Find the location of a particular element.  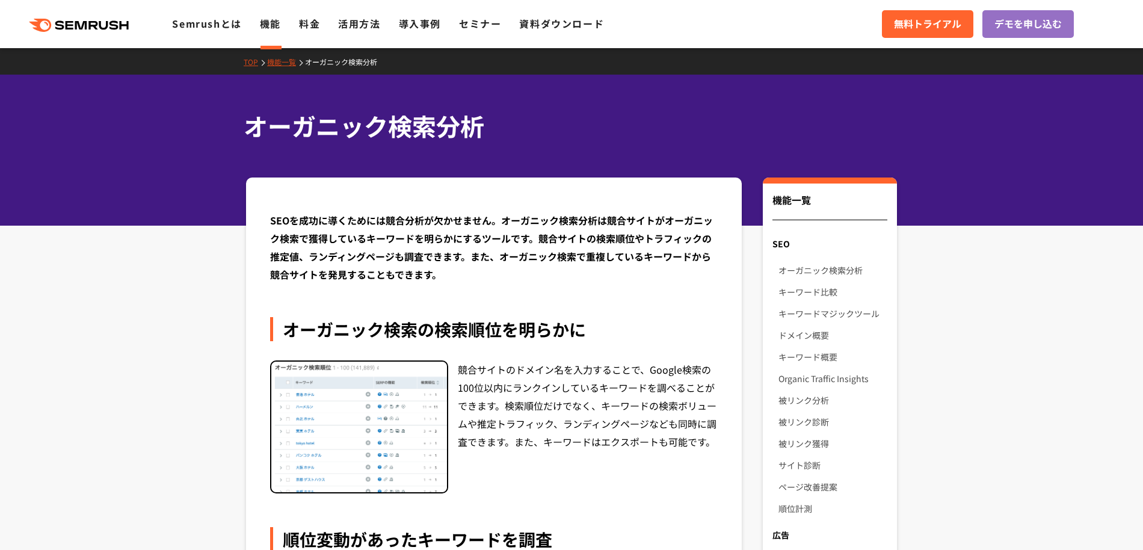

a: TOP is located at coordinates (255, 61).